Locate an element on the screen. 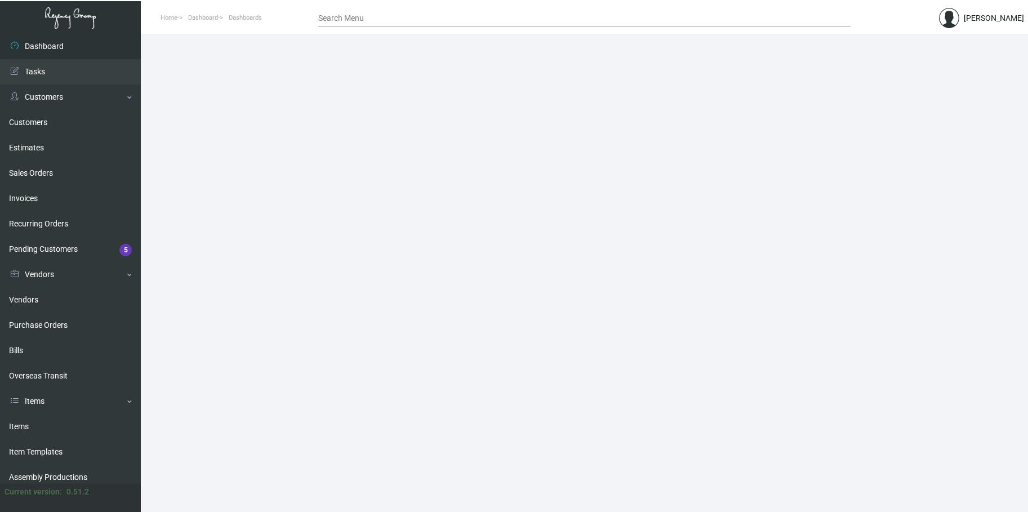 Image resolution: width=1028 pixels, height=512 pixels. span: Home is located at coordinates (169, 17).